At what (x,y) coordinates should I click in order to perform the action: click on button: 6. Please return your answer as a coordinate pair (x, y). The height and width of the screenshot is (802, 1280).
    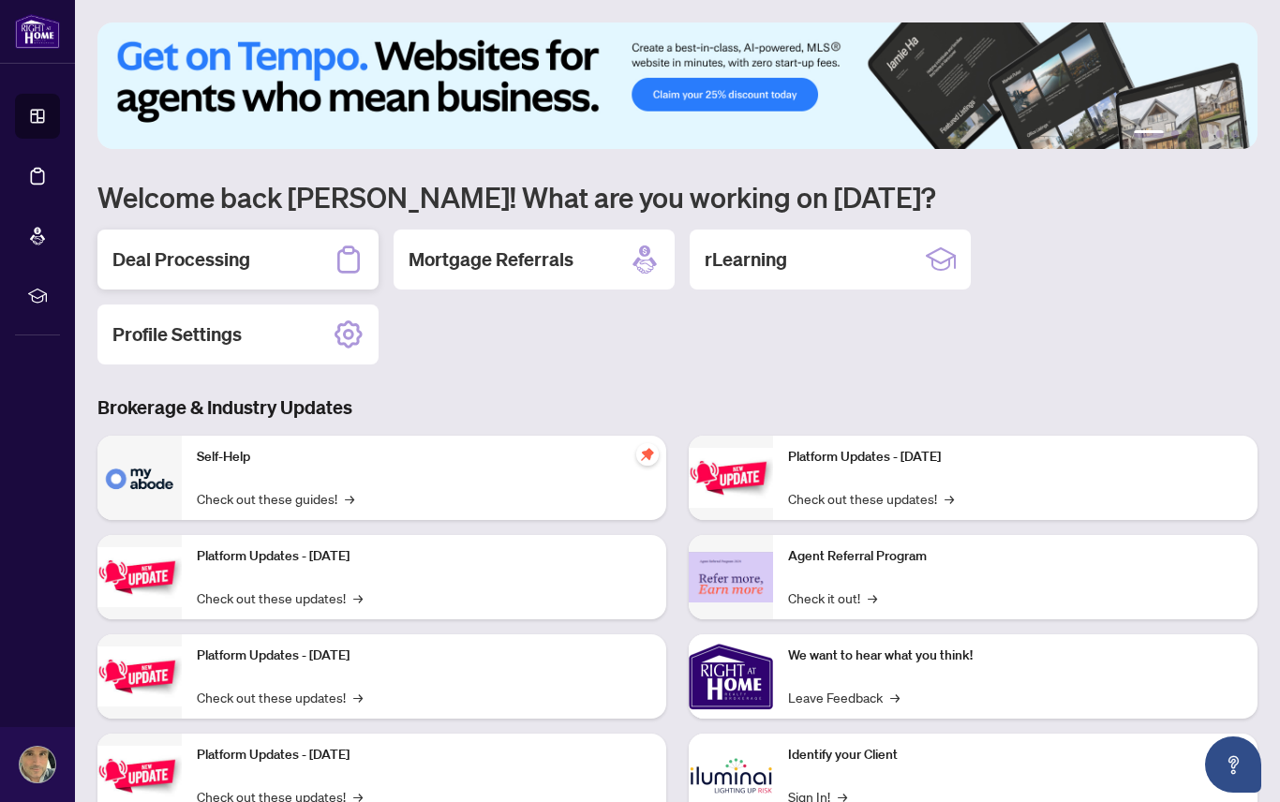
    Looking at the image, I should click on (1235, 134).